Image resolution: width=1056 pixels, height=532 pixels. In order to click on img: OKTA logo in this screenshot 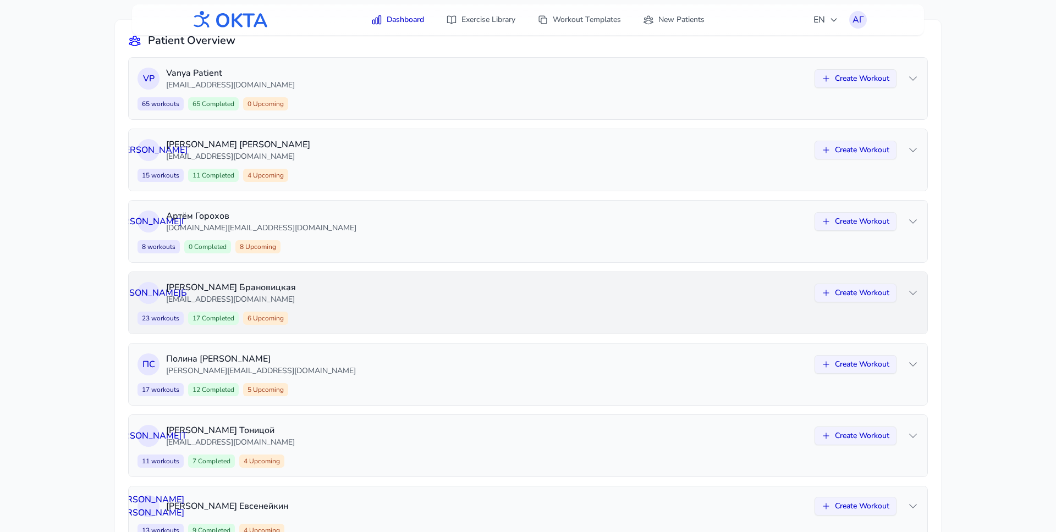, I will do `click(229, 20)`.